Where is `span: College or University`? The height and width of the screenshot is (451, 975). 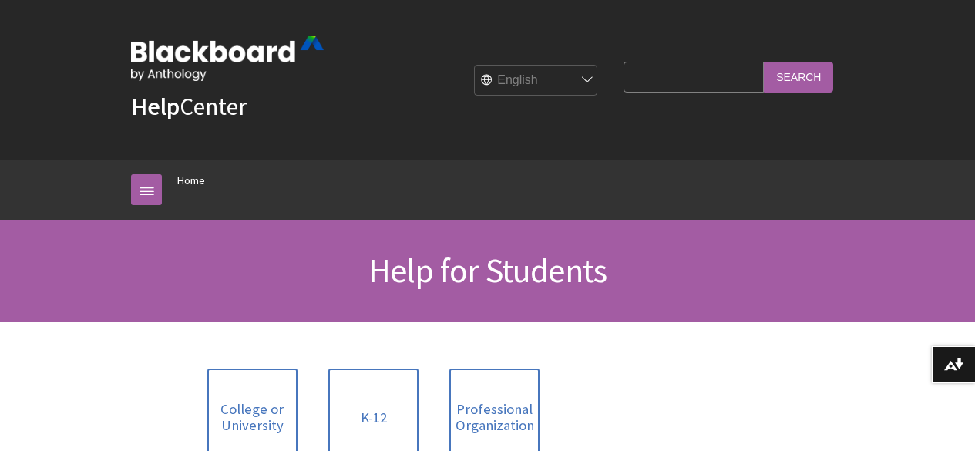 span: College or University is located at coordinates (252, 417).